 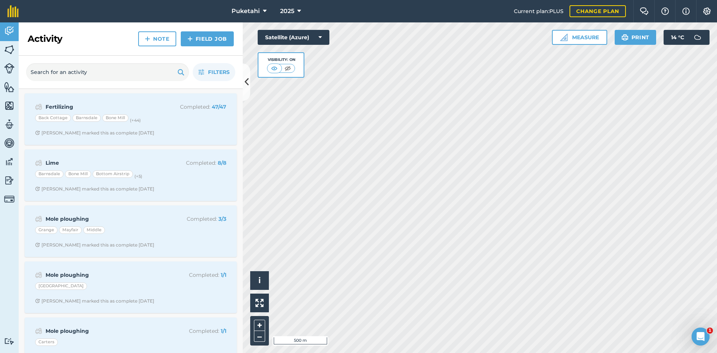 I want to click on button: Measure, so click(x=580, y=37).